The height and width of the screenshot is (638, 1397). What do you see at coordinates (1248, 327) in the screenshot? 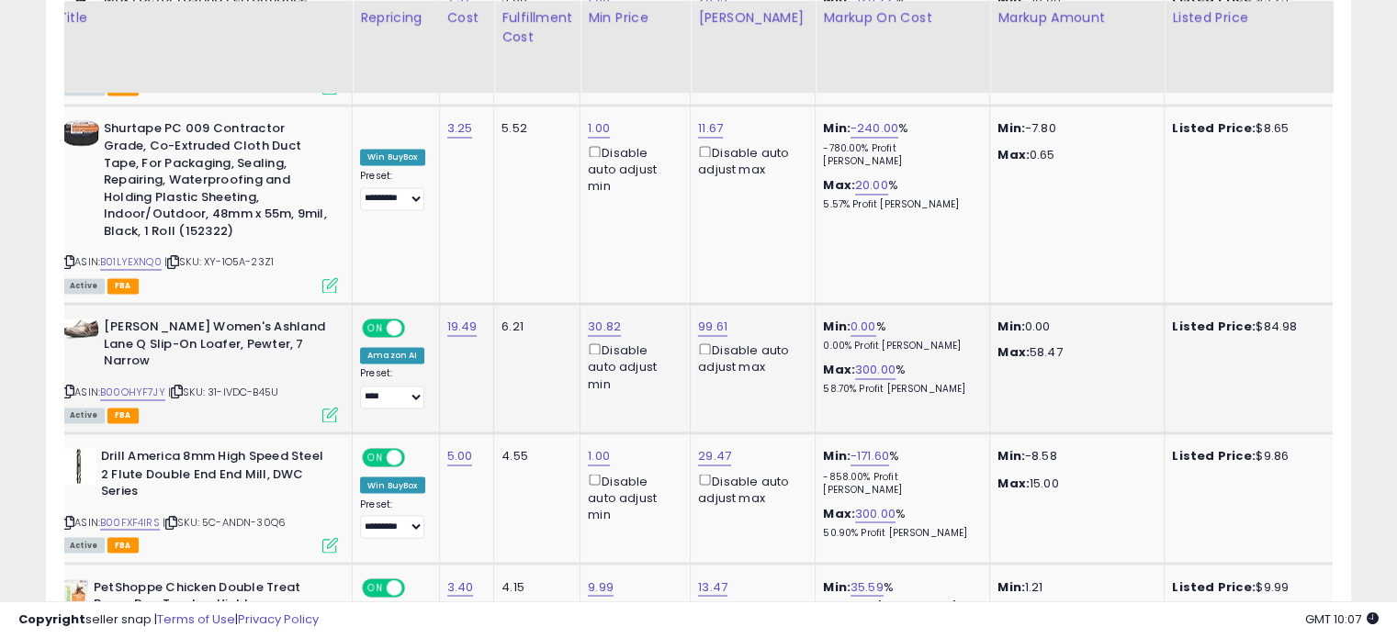
I see `div: $84.98` at bounding box center [1248, 327].